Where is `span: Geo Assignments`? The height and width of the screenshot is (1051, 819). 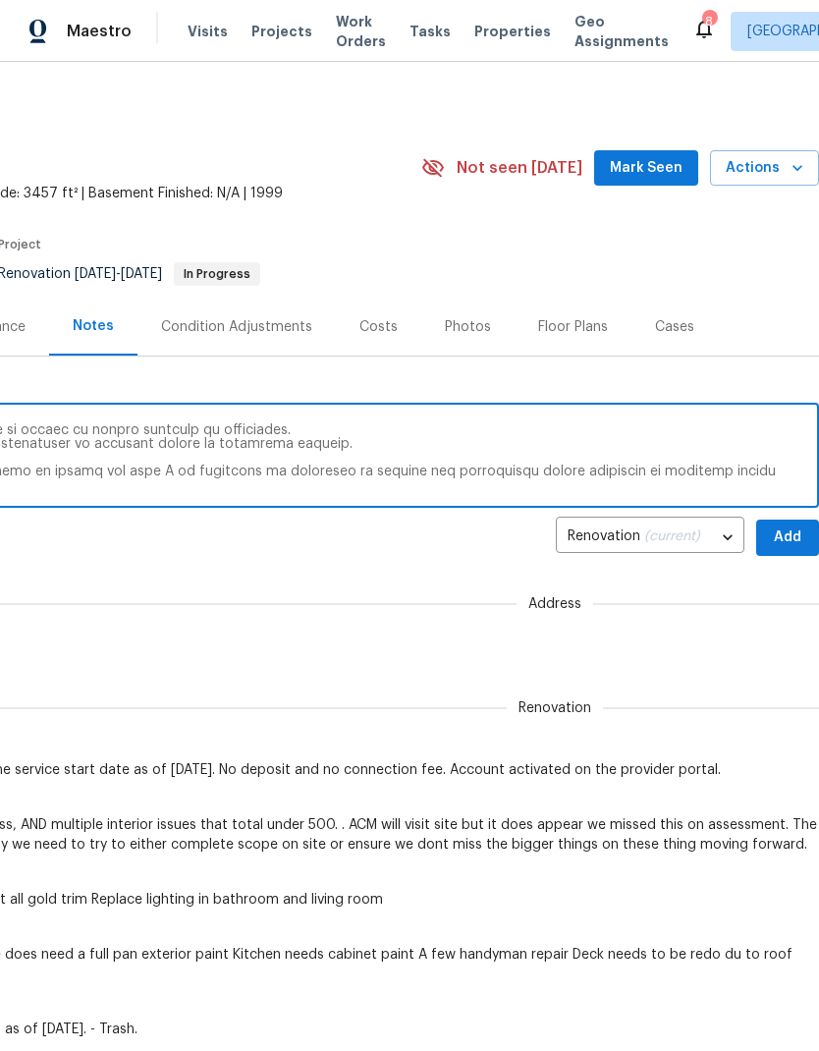 span: Geo Assignments is located at coordinates (622, 31).